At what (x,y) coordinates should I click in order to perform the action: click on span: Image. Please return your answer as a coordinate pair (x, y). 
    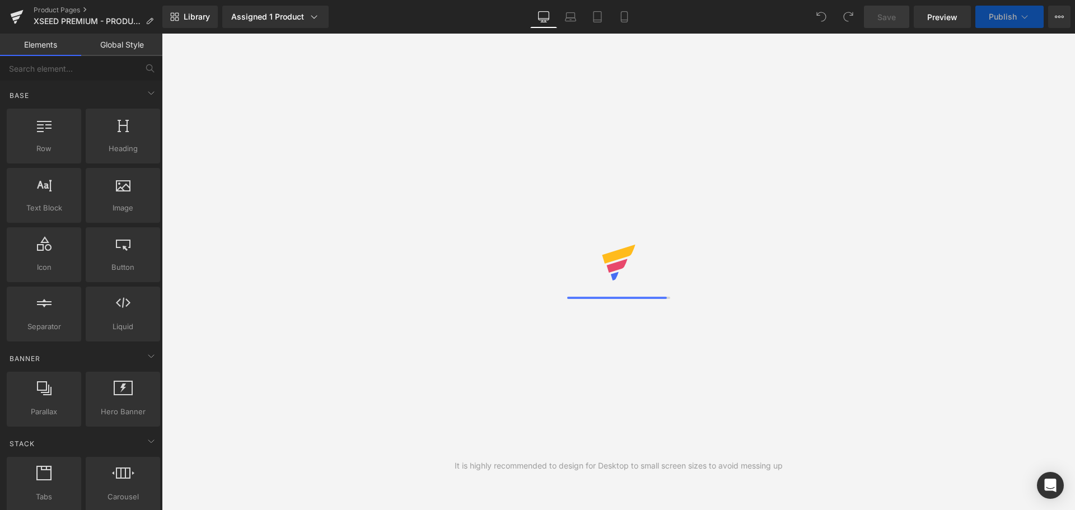
    Looking at the image, I should click on (123, 208).